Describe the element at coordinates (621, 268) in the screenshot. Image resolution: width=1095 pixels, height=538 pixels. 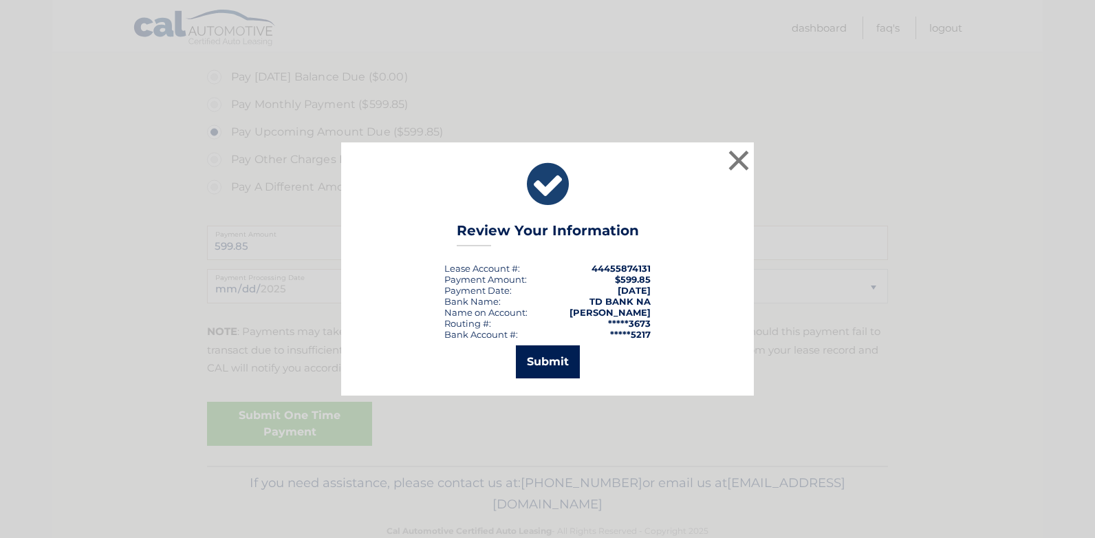
I see `strong: 44455874131` at that location.